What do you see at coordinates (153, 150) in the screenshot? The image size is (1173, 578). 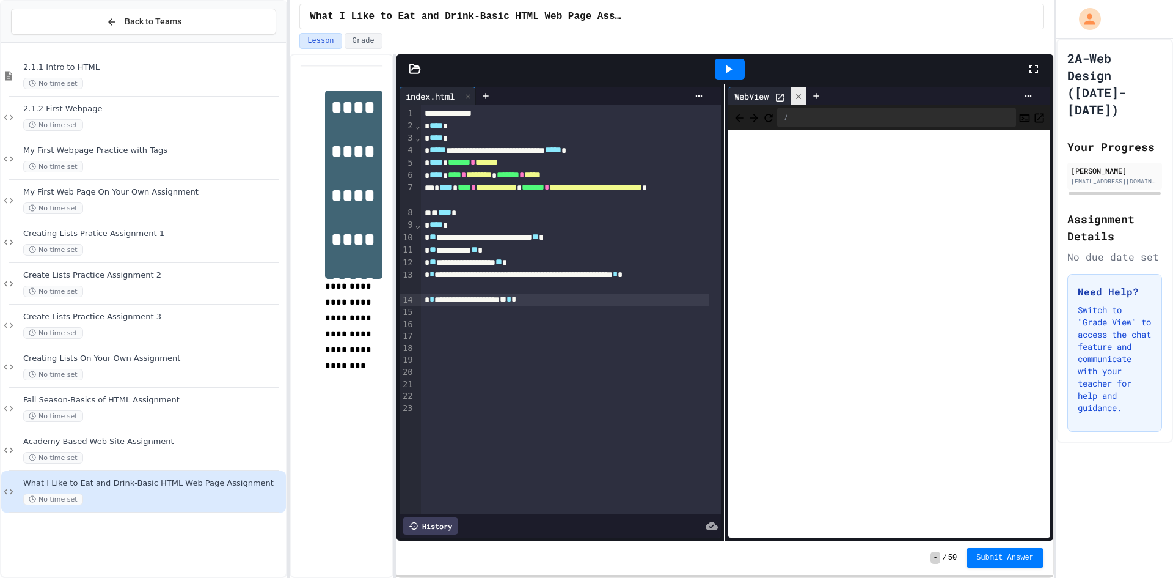 I see `span: My First Webpage Practice with Tags` at bounding box center [153, 150].